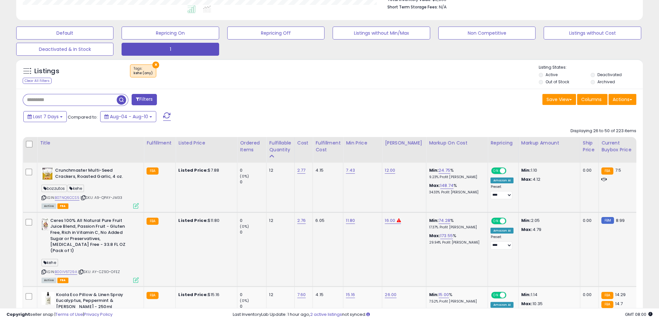  I want to click on div: Preset:, so click(502, 242).